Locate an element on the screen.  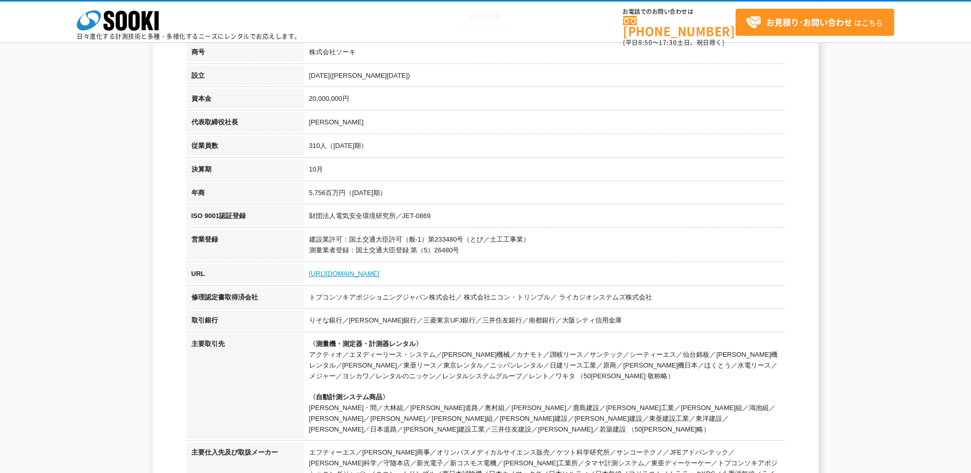
th: 取引銀行 is located at coordinates (245, 322).